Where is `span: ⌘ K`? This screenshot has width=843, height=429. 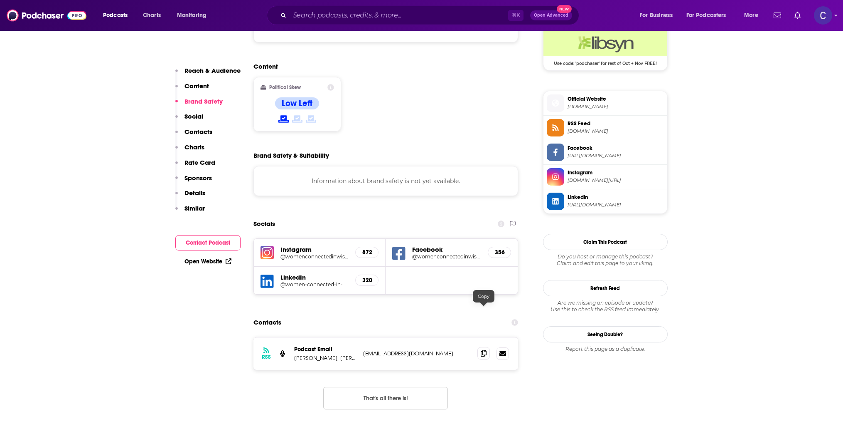 span: ⌘ K is located at coordinates (516, 15).